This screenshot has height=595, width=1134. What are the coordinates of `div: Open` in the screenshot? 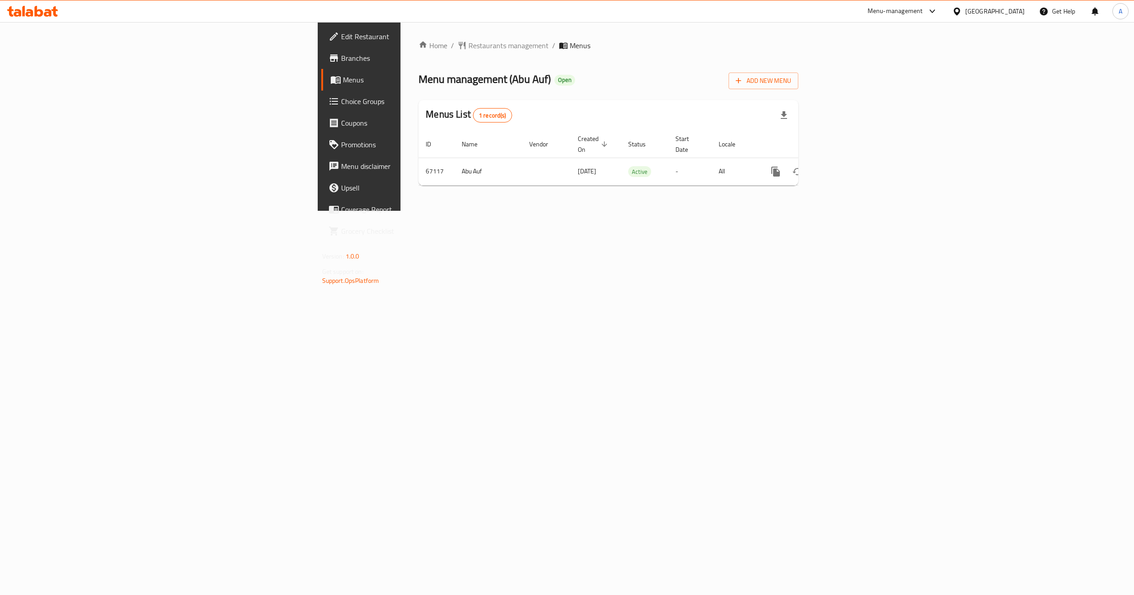 It's located at (565, 80).